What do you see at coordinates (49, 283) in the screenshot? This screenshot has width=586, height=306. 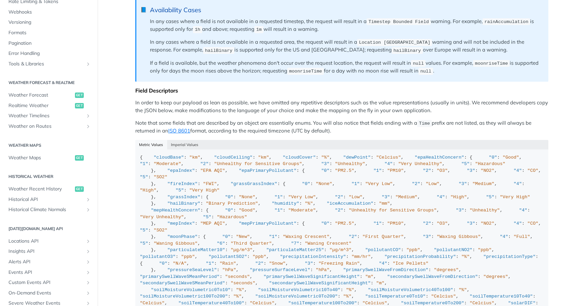 I see `a: Custom Events APIShow subpages for Custom Events API` at bounding box center [49, 283].